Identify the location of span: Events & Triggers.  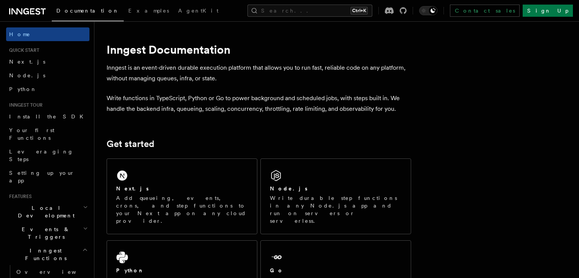
(45, 233).